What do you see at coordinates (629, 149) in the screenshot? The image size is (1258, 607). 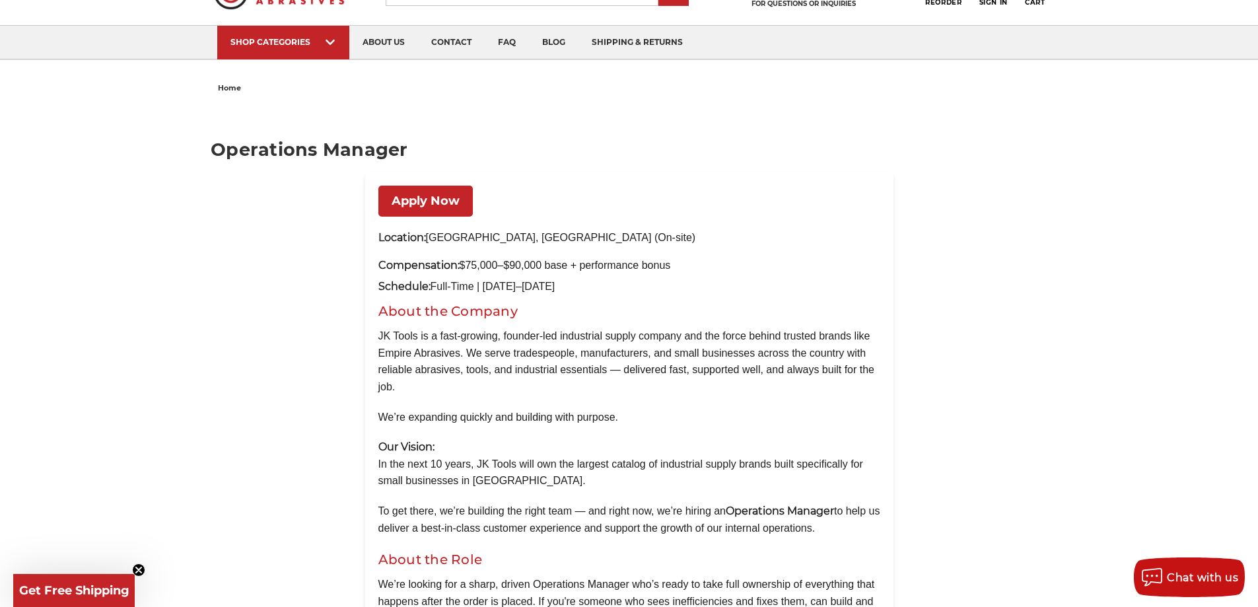 I see `h1: Operations Manager` at bounding box center [629, 149].